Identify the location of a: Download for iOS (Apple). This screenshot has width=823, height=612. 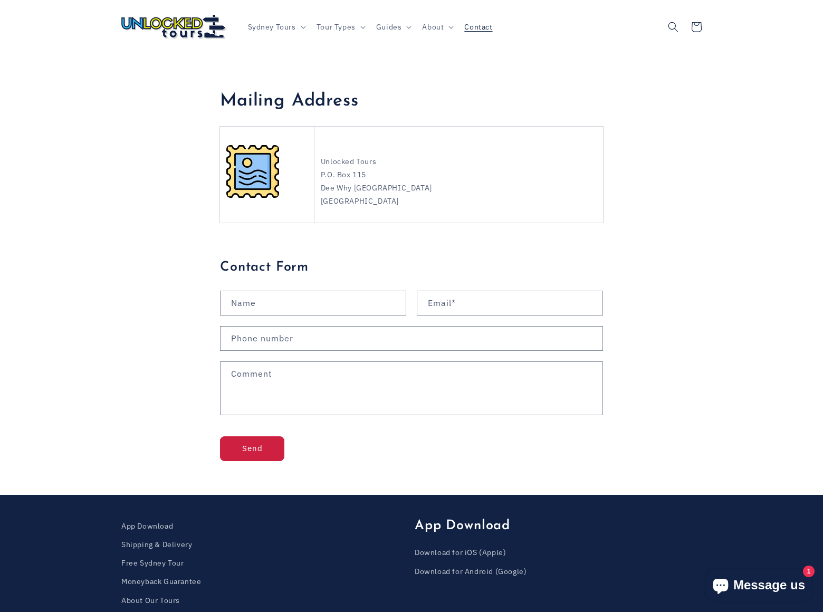
(460, 554).